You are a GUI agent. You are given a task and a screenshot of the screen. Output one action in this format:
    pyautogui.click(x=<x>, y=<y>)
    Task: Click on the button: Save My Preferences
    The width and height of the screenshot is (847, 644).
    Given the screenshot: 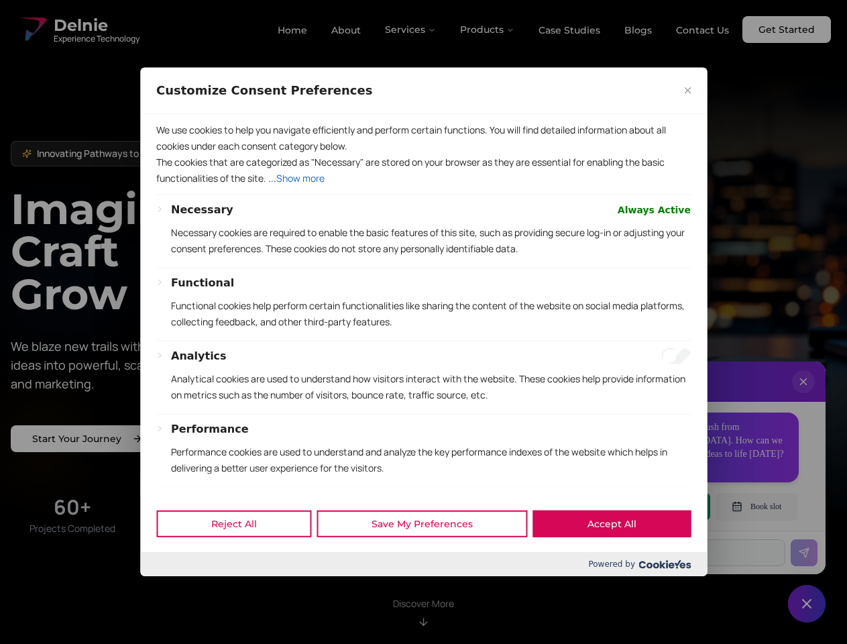 What is the action you would take?
    pyautogui.click(x=422, y=524)
    